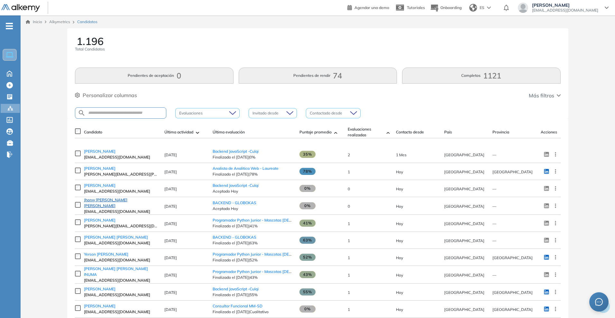 The height and width of the screenshot is (318, 615). What do you see at coordinates (237, 306) in the screenshot?
I see `span: Consultor Funcional MM-SD` at bounding box center [237, 306].